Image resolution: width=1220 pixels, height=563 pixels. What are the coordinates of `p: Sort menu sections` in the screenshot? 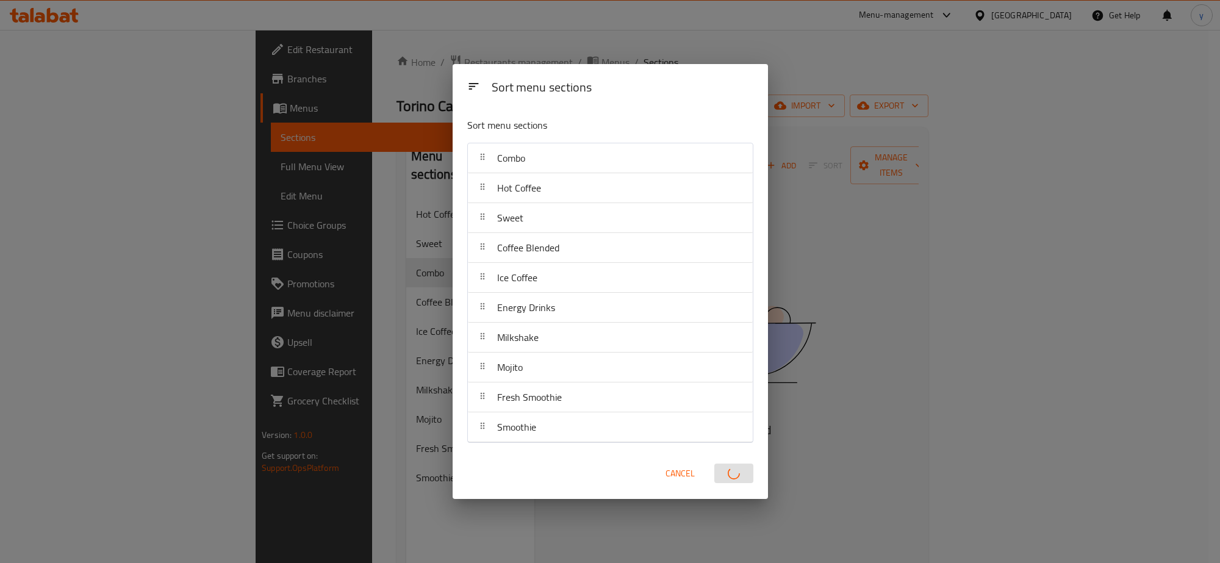 It's located at (580, 125).